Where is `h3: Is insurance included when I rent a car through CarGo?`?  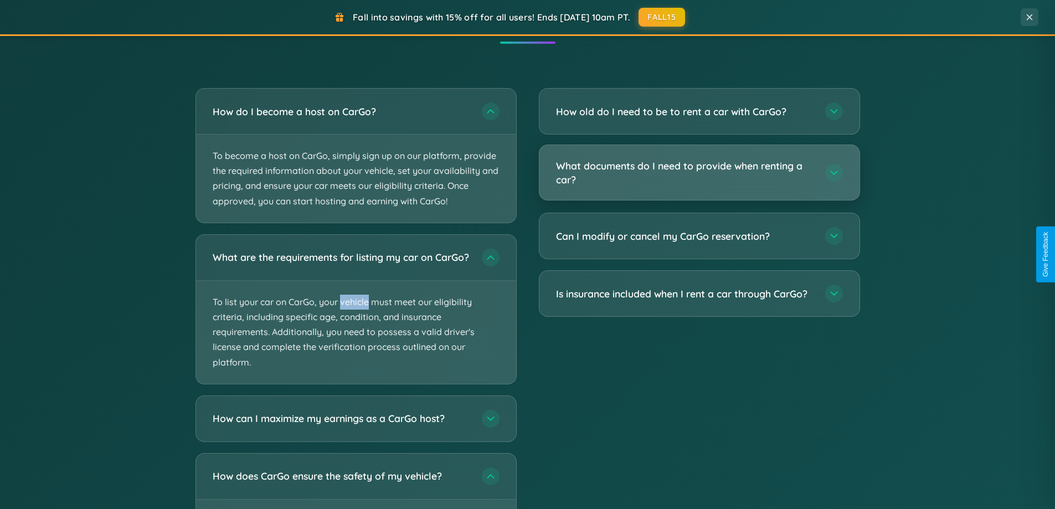 h3: Is insurance included when I rent a car through CarGo? is located at coordinates (685, 293).